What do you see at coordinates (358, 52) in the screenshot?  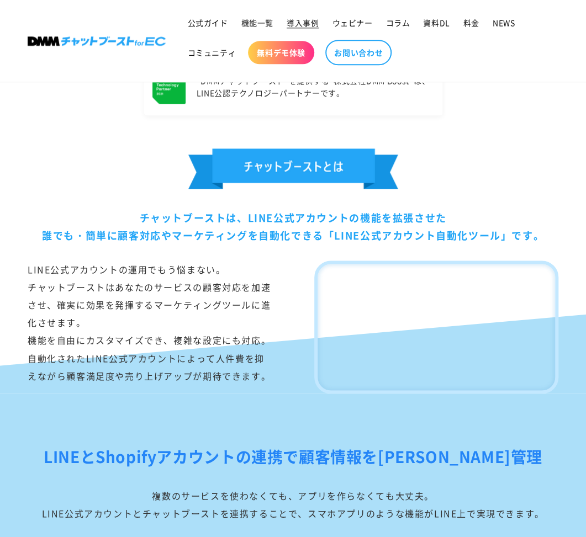 I see `span: お問い合わせ` at bounding box center [358, 52].